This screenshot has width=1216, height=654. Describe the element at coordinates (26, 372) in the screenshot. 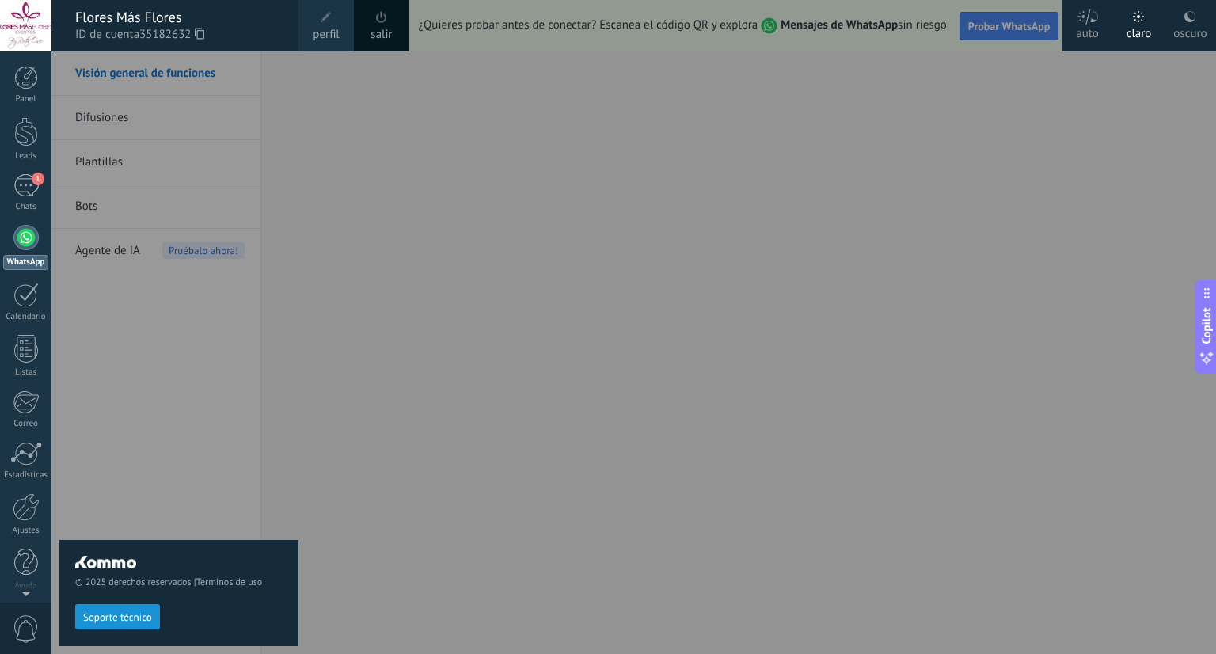

I see `div: Listas` at that location.